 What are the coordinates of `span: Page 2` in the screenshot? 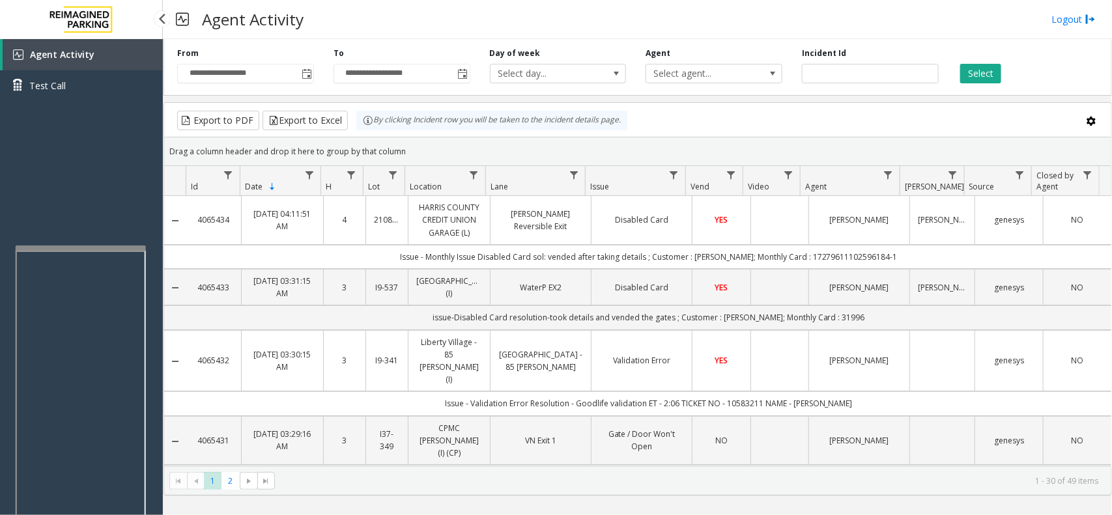 It's located at (230, 481).